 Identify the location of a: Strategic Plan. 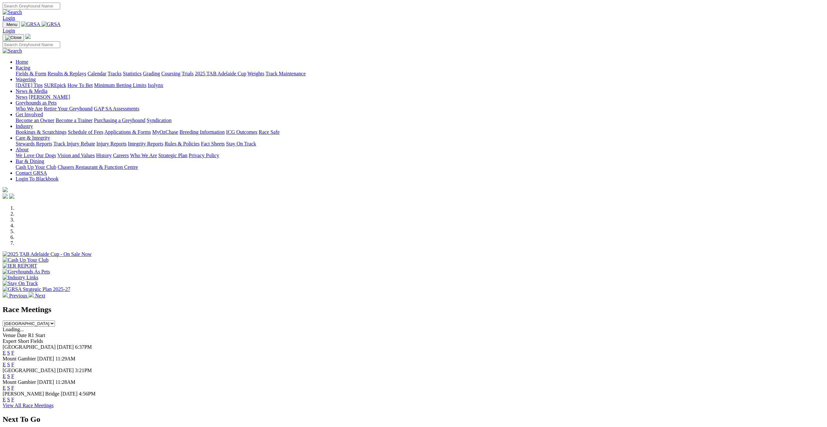
(173, 155).